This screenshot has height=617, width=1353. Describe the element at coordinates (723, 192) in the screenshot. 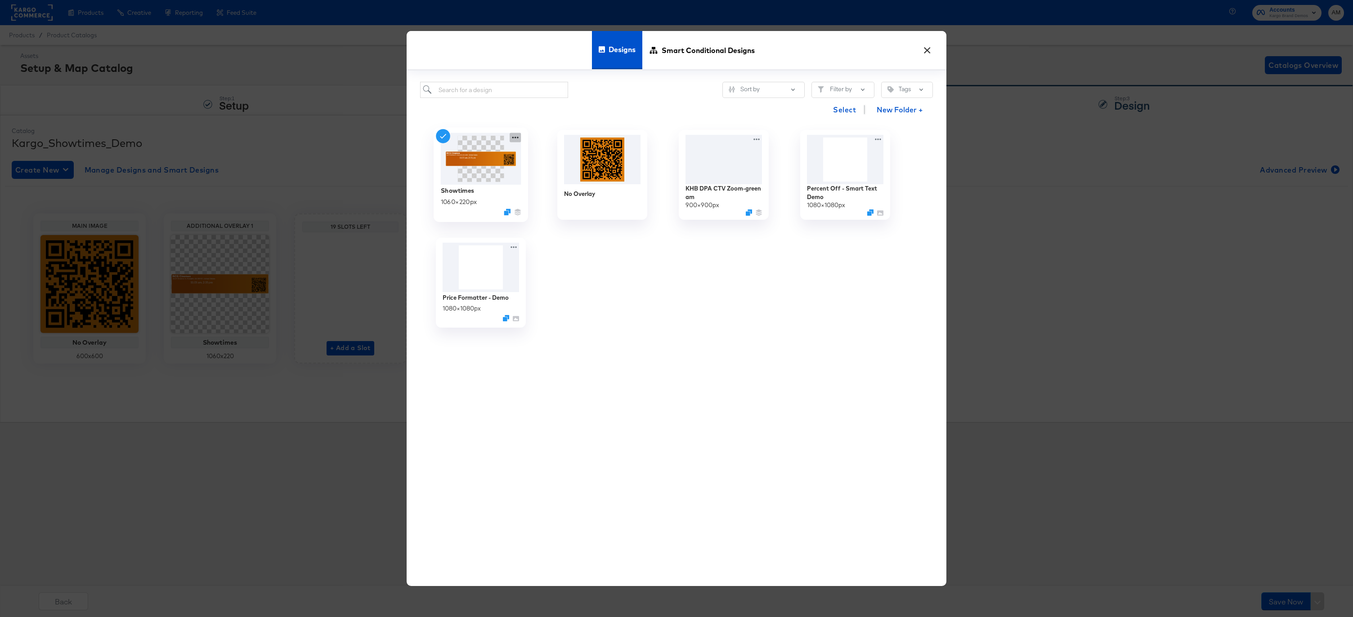

I see `div: KHB DPA CTV Zoom-green am` at that location.